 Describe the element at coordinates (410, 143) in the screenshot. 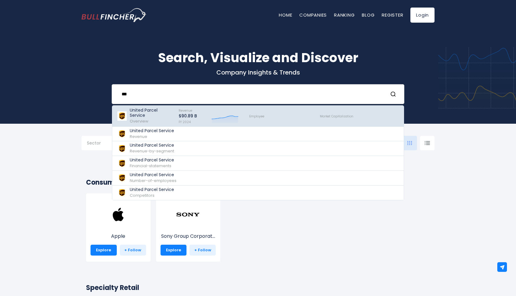

I see `img: icon-comp-grid.svg` at that location.